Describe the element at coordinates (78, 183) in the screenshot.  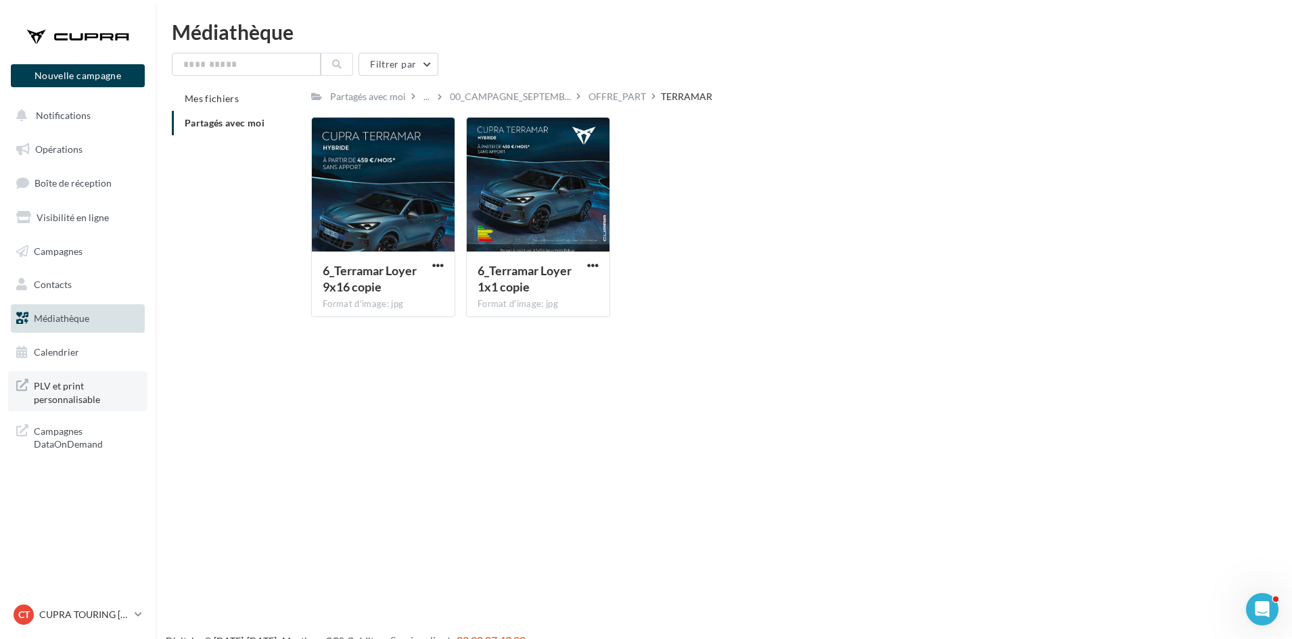
I see `a: Boîte de réception` at that location.